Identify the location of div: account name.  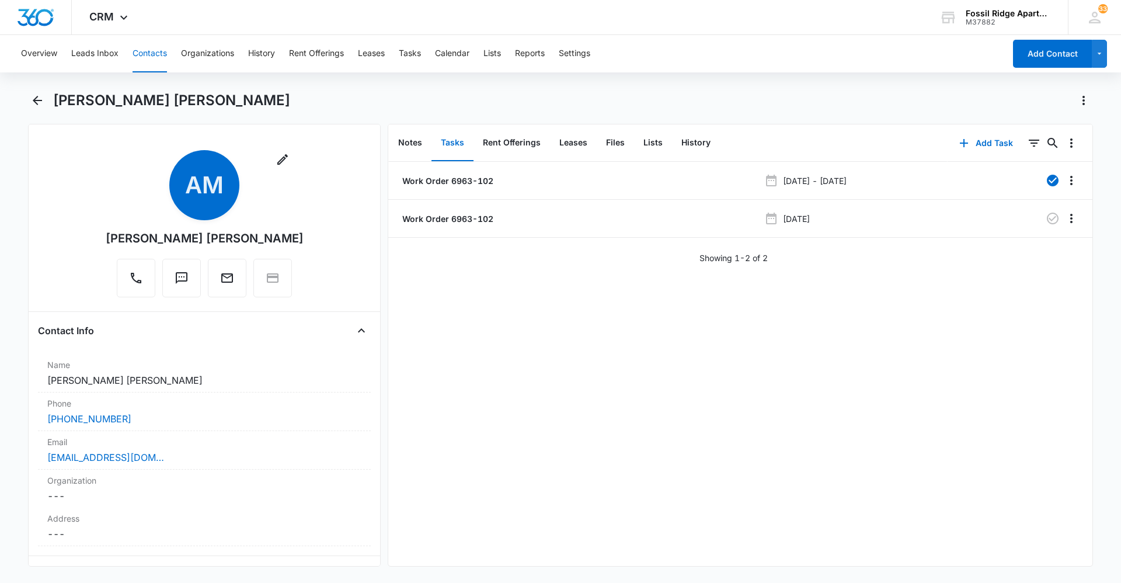
(1008, 13).